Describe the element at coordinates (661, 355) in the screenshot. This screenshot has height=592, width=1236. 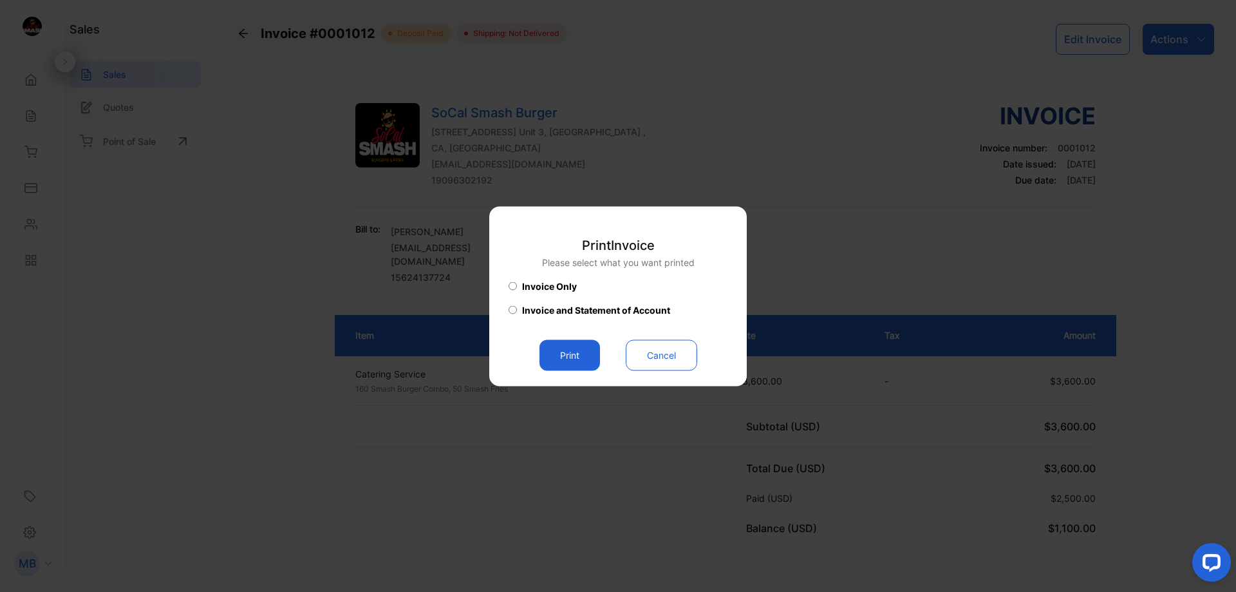
I see `button: Cancel` at that location.